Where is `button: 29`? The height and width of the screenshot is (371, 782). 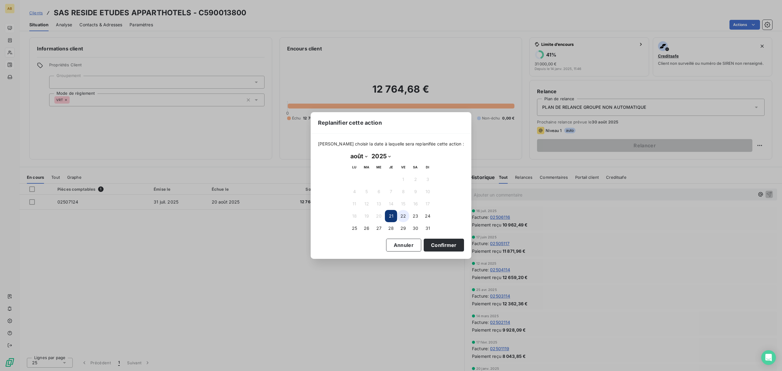 button: 29 is located at coordinates (403, 228).